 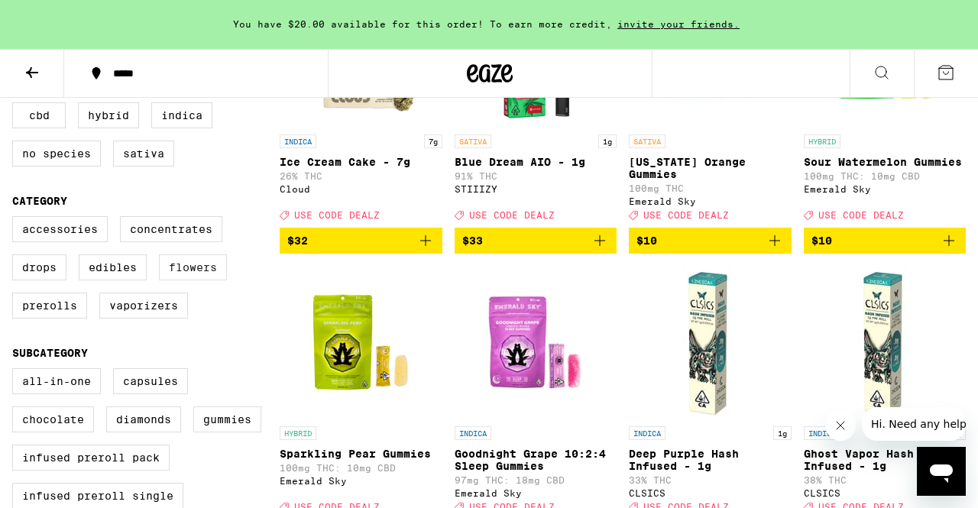 What do you see at coordinates (535, 162) in the screenshot?
I see `p: Blue Dream AIO - 1g` at bounding box center [535, 162].